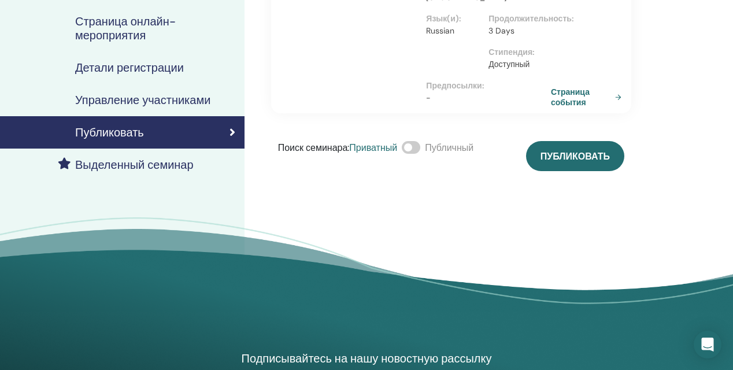  What do you see at coordinates (589, 97) in the screenshot?
I see `a: Страница события` at bounding box center [589, 97].